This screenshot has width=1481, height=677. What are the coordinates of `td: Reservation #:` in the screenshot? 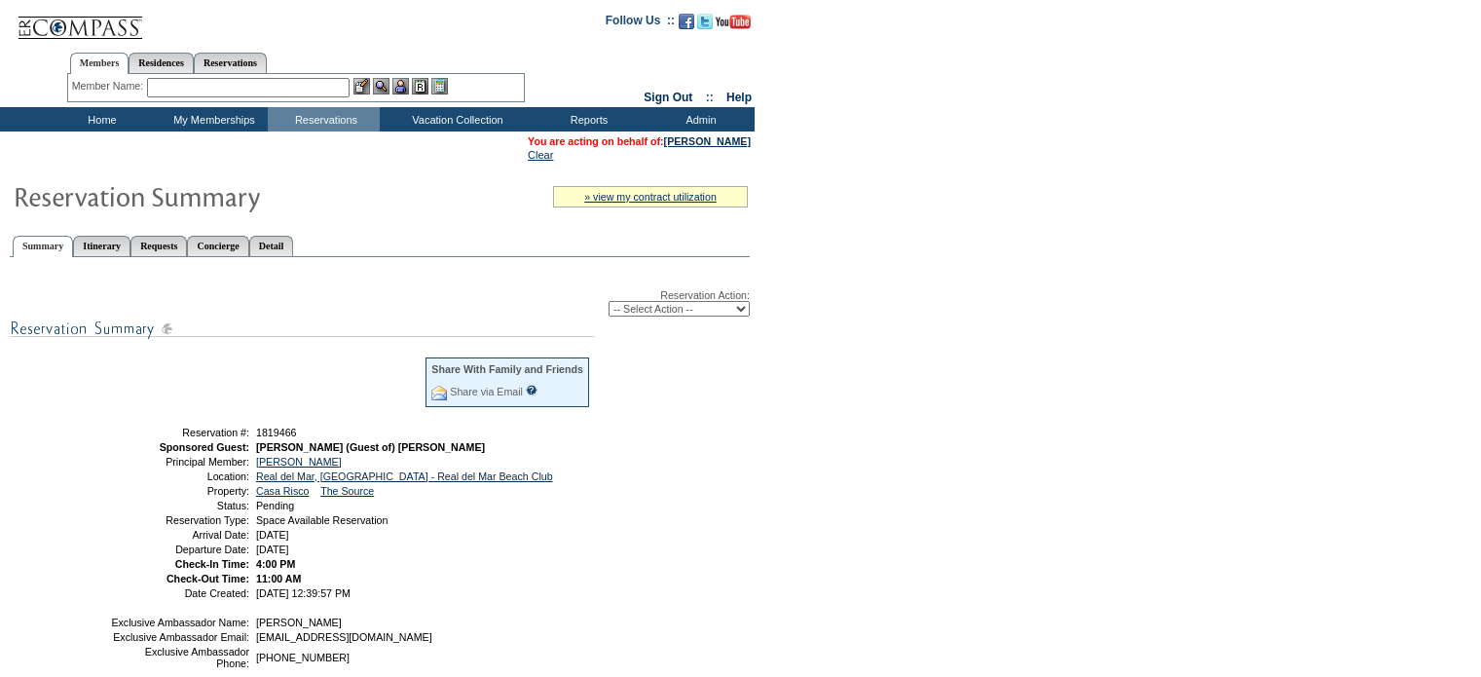 It's located at (179, 432).